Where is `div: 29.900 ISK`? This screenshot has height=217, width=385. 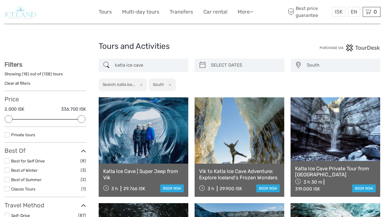
div: 29.900 ISK is located at coordinates (231, 188).